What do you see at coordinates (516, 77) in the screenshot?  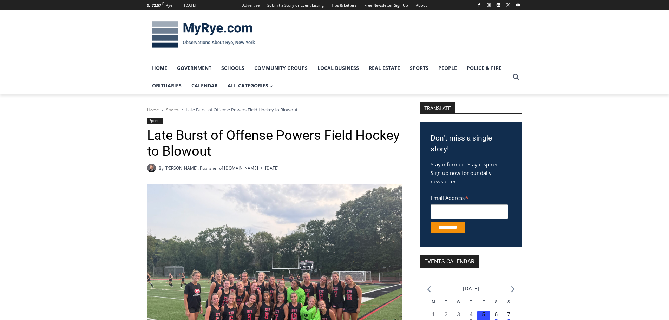 I see `button: View Search Form` at bounding box center [516, 77].